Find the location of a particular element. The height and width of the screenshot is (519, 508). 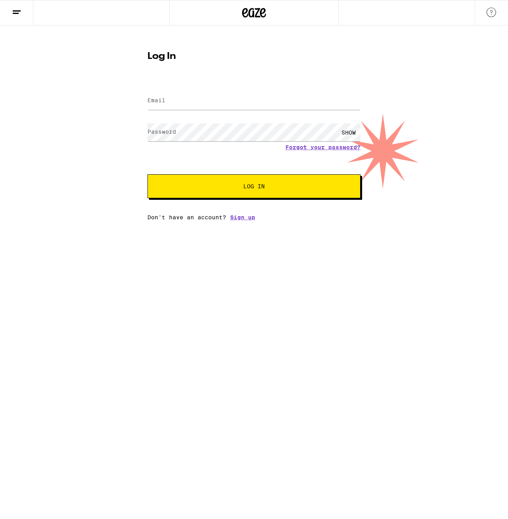

div: SHOW is located at coordinates (349, 132).